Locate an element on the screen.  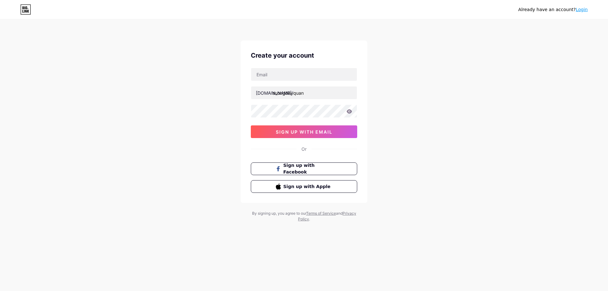
div: Already have an account? is located at coordinates (553, 10).